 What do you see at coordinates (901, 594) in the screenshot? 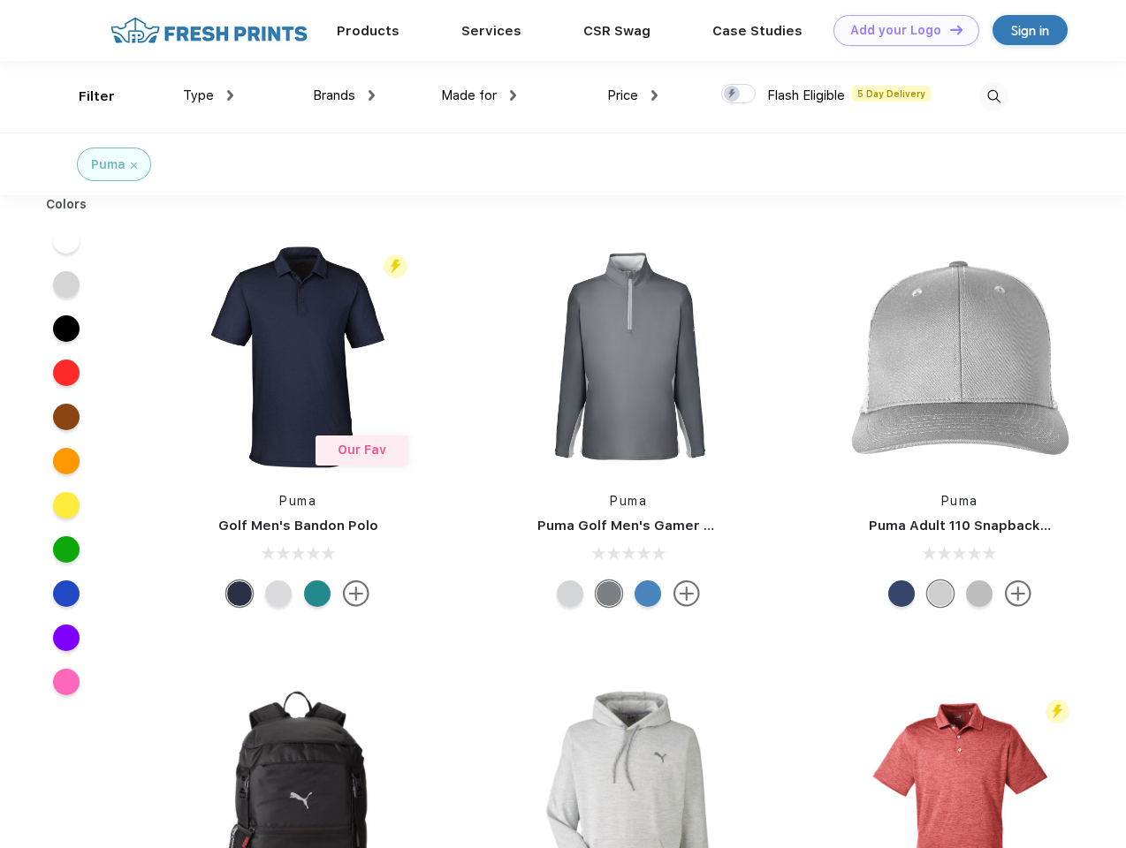
I see `div: Peacoat with Qut Shd` at bounding box center [901, 594].